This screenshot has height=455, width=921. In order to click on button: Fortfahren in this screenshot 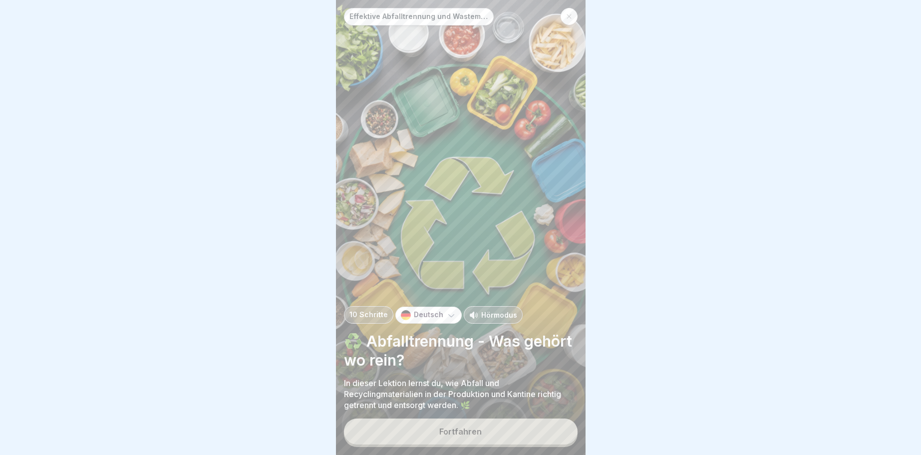, I will do `click(461, 431)`.